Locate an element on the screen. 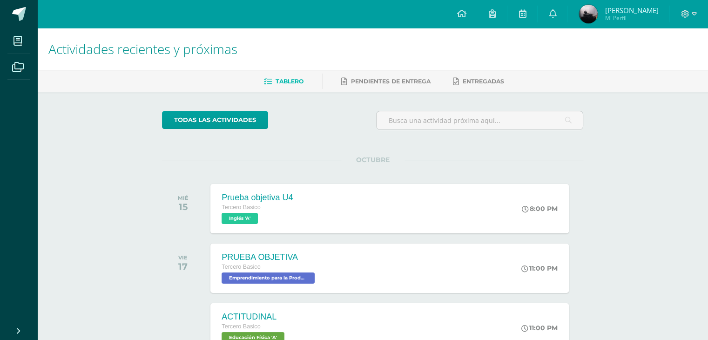 The image size is (708, 340). div: 15 is located at coordinates (183, 207).